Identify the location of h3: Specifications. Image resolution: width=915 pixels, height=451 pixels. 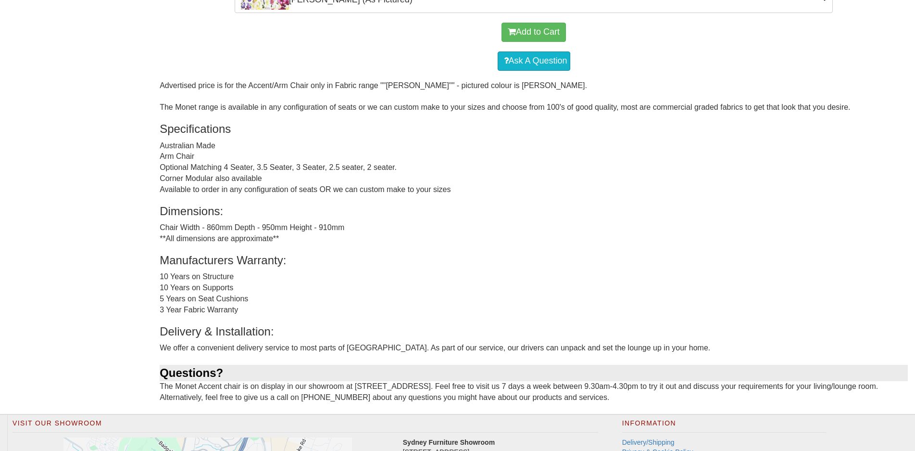
(534, 129).